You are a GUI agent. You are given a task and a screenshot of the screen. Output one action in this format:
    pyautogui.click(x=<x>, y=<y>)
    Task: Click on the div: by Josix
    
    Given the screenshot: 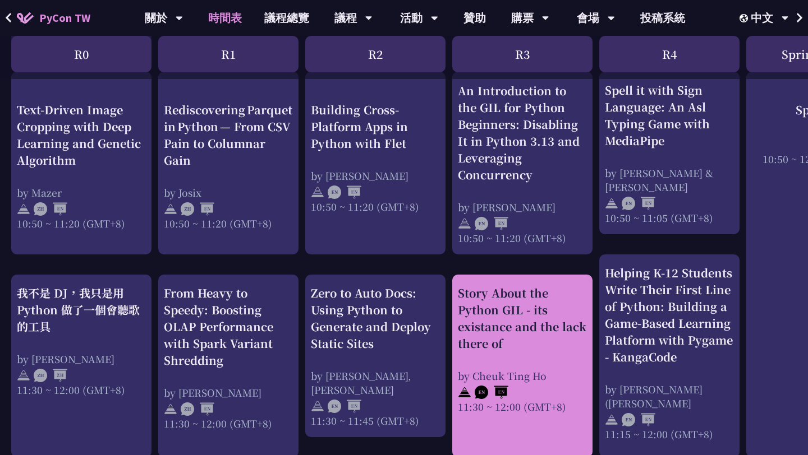 What is the action you would take?
    pyautogui.click(x=228, y=192)
    